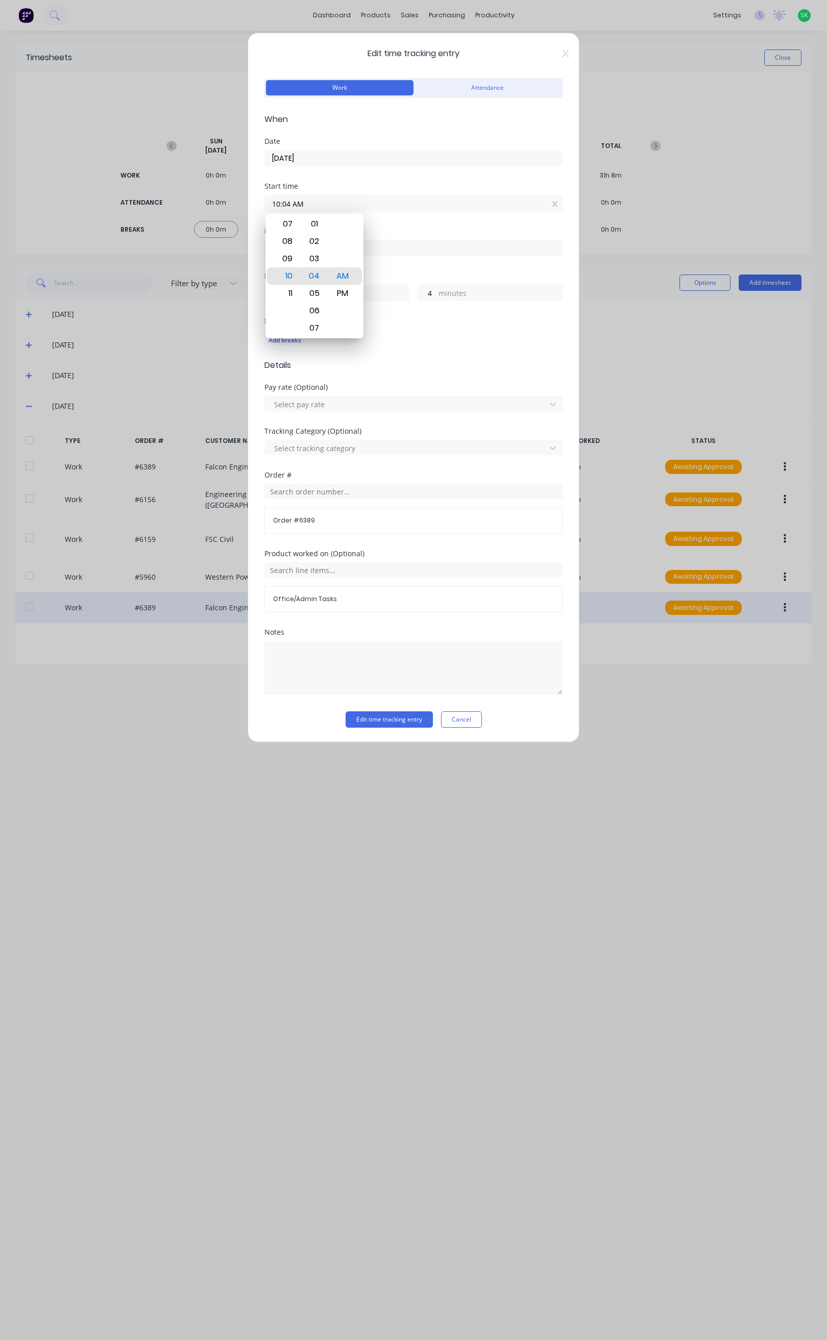  I want to click on button: Attendance, so click(487, 88).